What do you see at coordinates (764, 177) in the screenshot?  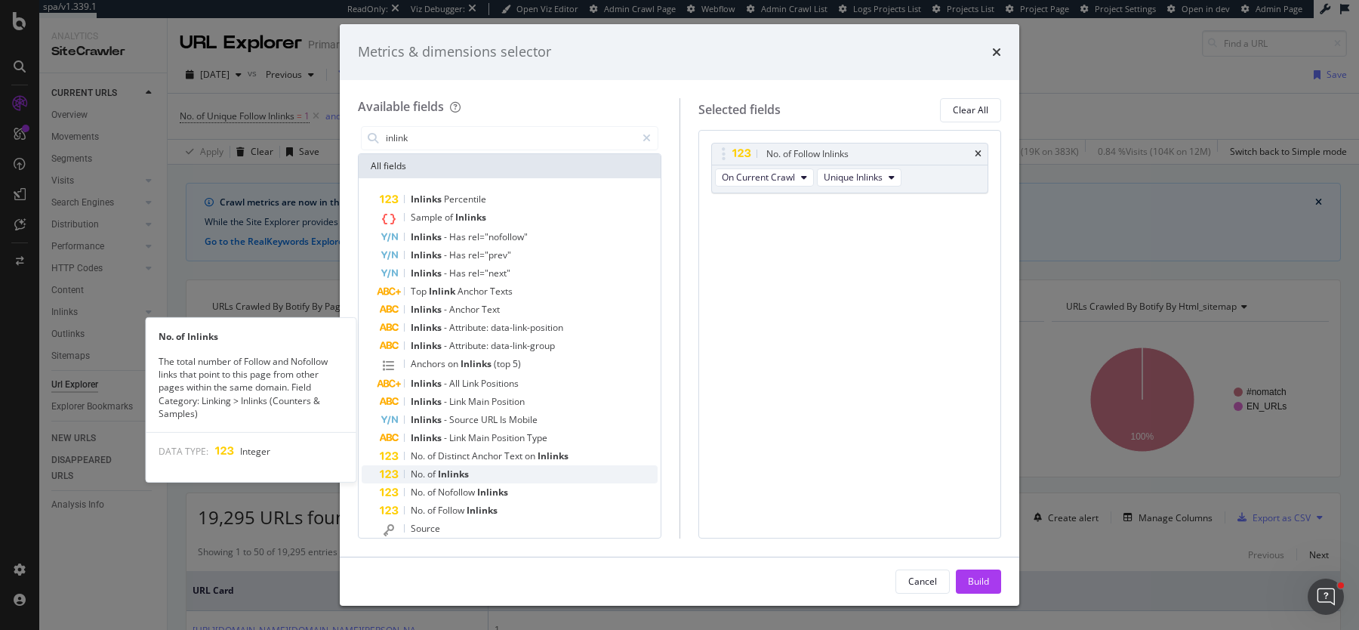 I see `button: On Current Crawl` at bounding box center [764, 177].